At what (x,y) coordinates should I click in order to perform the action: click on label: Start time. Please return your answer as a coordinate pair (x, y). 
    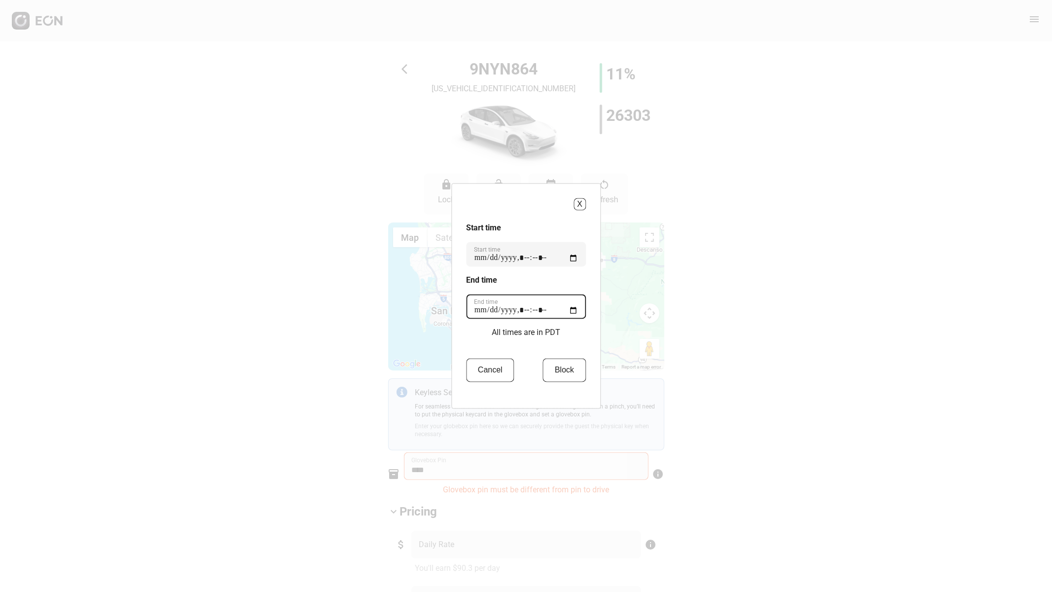
    Looking at the image, I should click on (487, 250).